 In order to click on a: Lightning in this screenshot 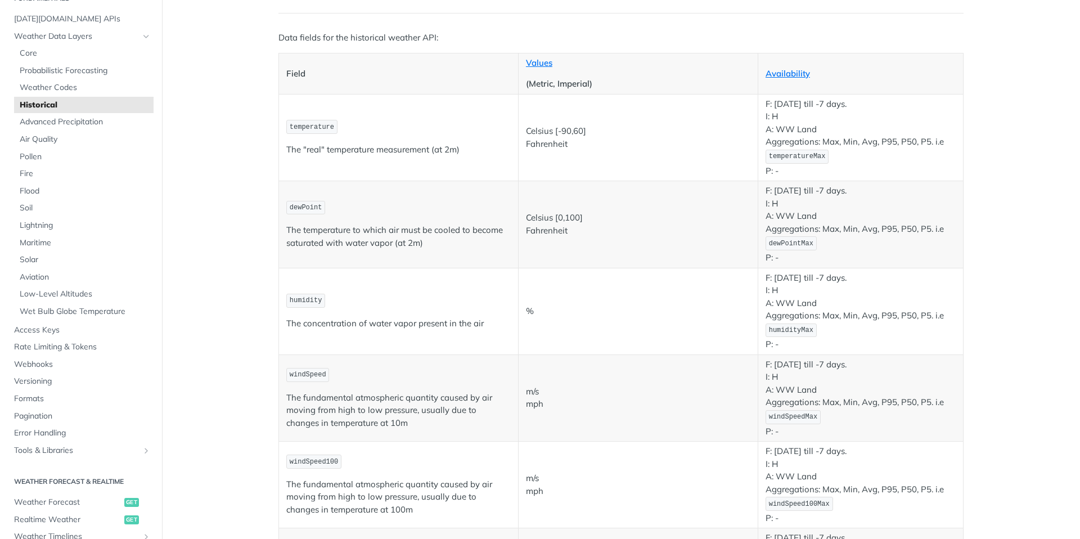, I will do `click(84, 226)`.